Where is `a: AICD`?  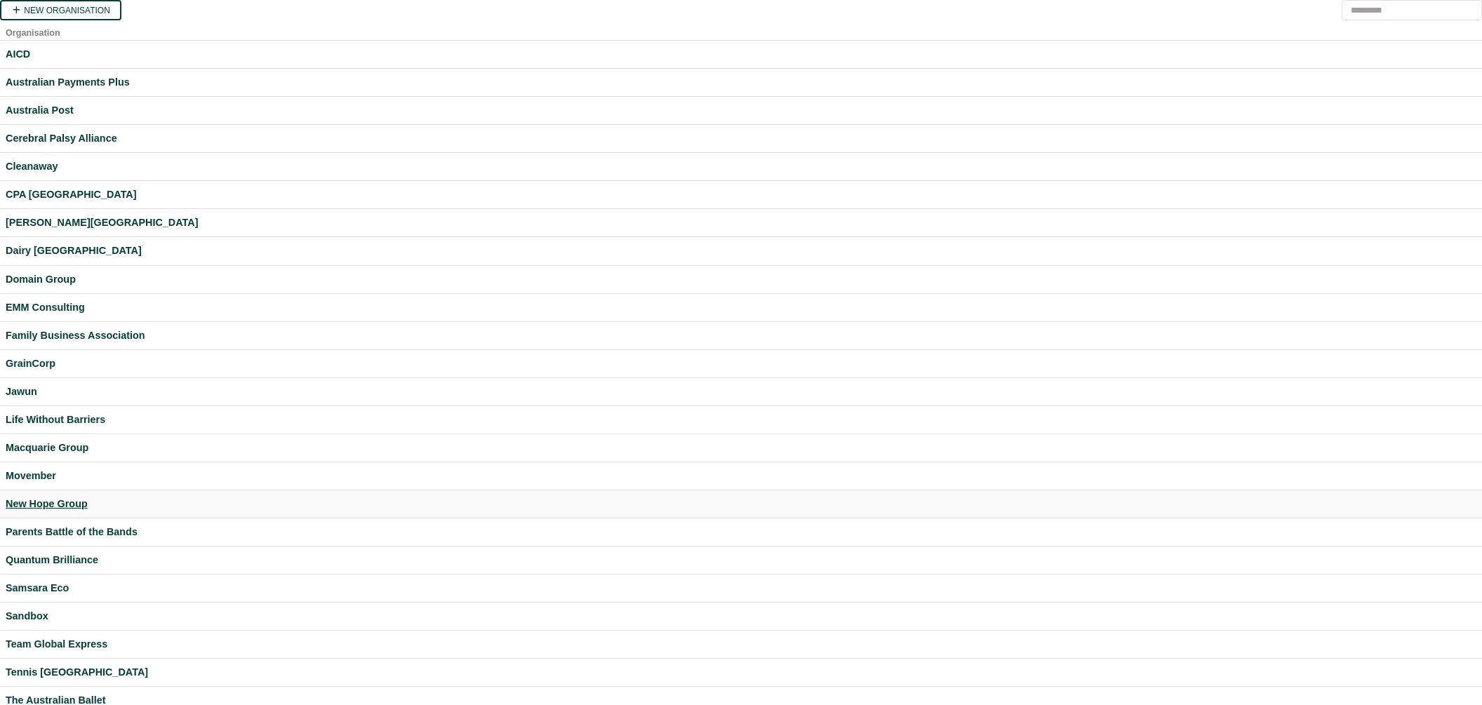
a: AICD is located at coordinates (741, 54).